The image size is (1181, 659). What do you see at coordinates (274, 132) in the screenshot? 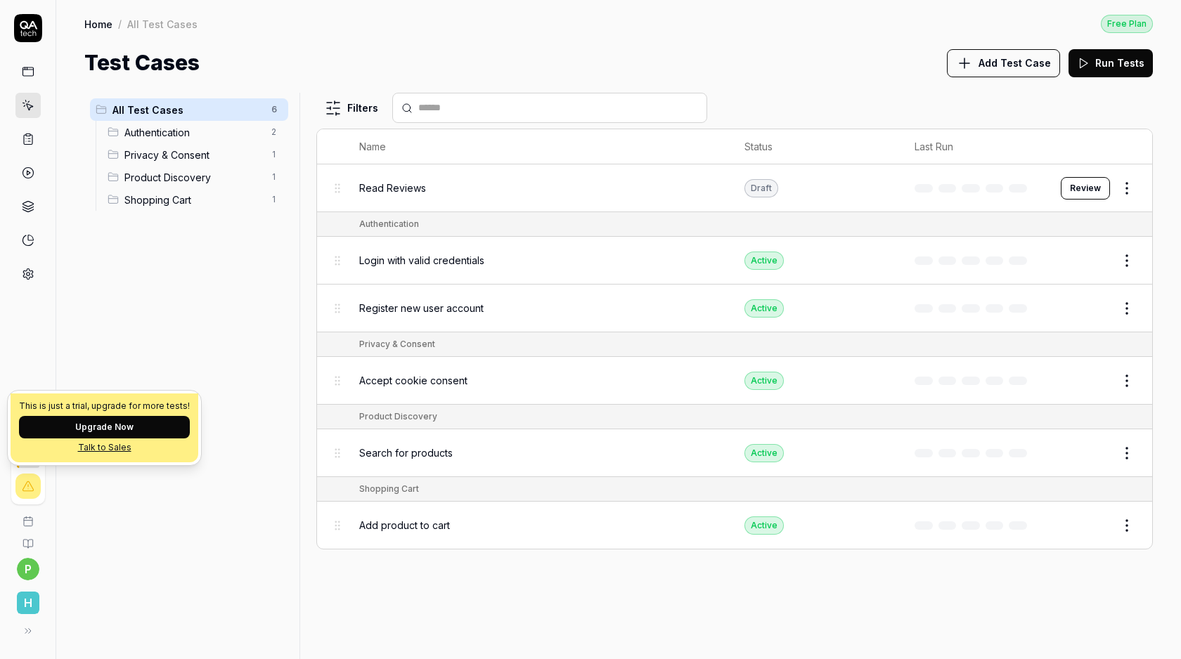
I see `span: 2` at bounding box center [274, 132].